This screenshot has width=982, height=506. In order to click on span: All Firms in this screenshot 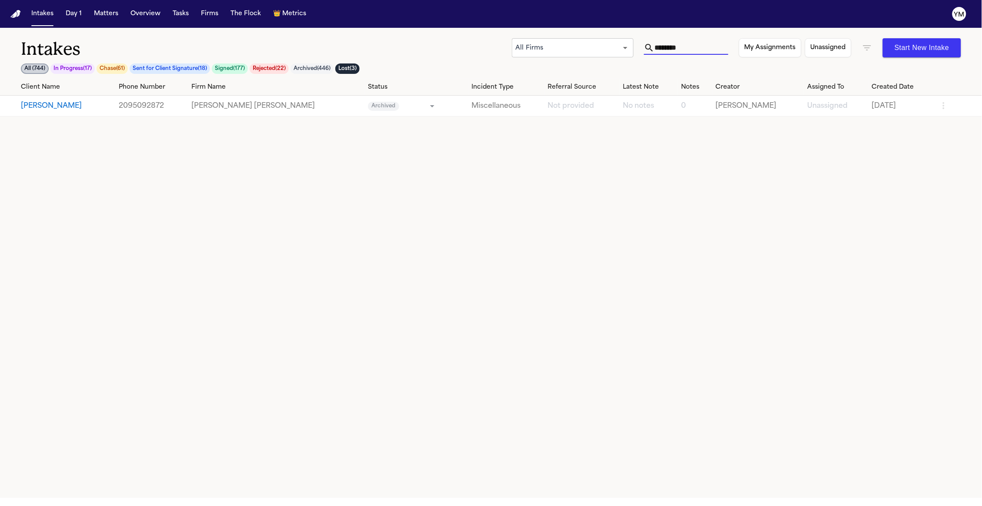, I will do `click(529, 48)`.